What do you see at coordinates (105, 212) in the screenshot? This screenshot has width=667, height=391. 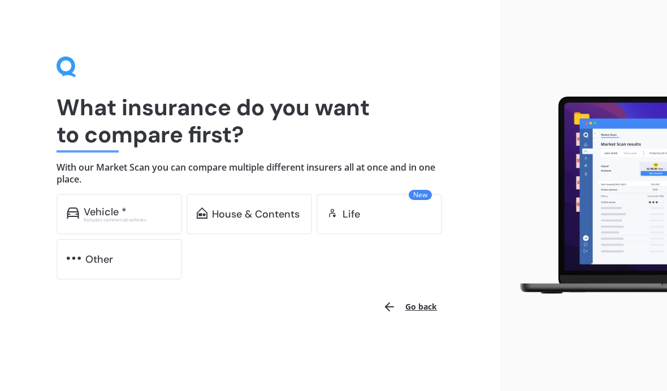 I see `div: Vehicle *` at bounding box center [105, 212].